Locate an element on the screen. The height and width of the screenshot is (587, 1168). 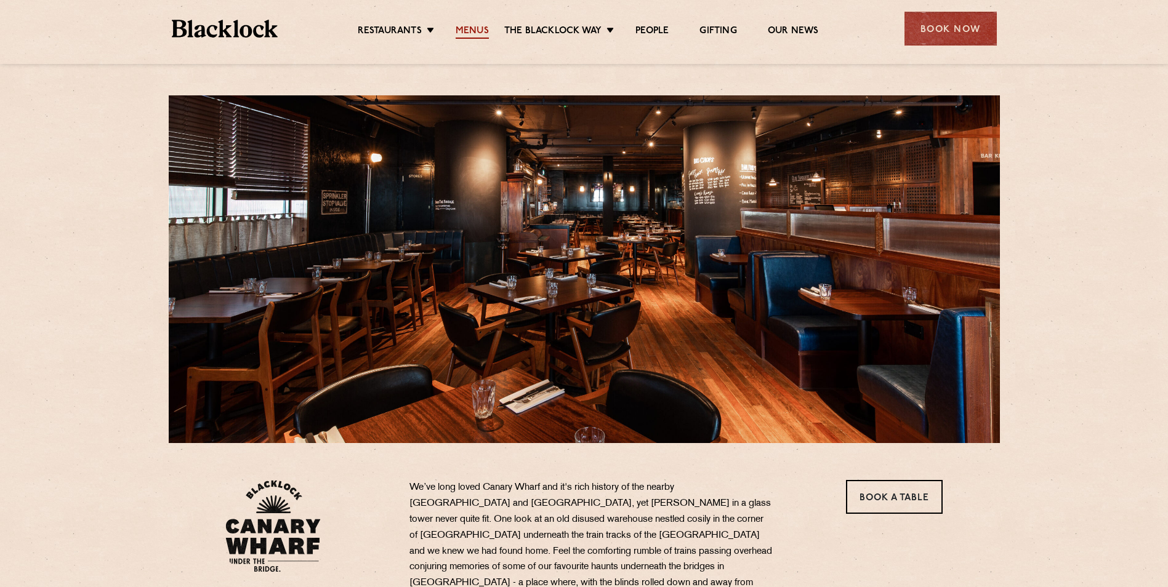
a: Restaurants is located at coordinates (390, 32).